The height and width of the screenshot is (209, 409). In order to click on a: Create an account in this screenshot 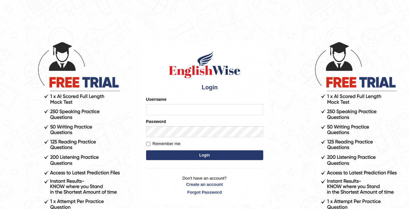, I will do `click(205, 184)`.